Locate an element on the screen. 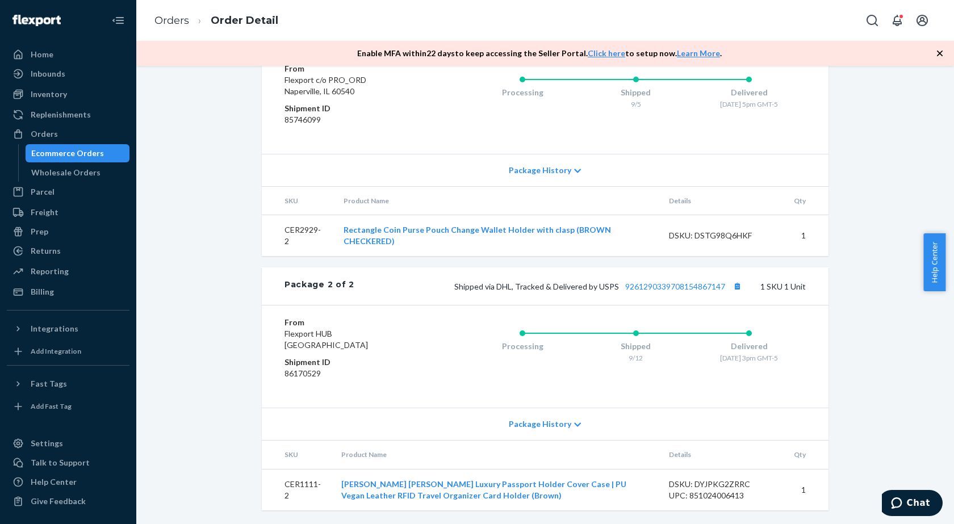 This screenshot has height=524, width=954. div: Help Center is located at coordinates (53, 482).